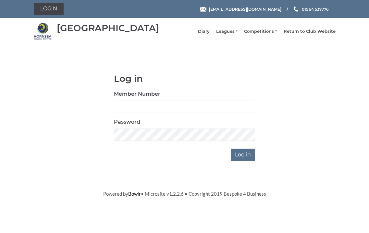 The width and height of the screenshot is (369, 233). What do you see at coordinates (127, 122) in the screenshot?
I see `label: Password` at bounding box center [127, 122].